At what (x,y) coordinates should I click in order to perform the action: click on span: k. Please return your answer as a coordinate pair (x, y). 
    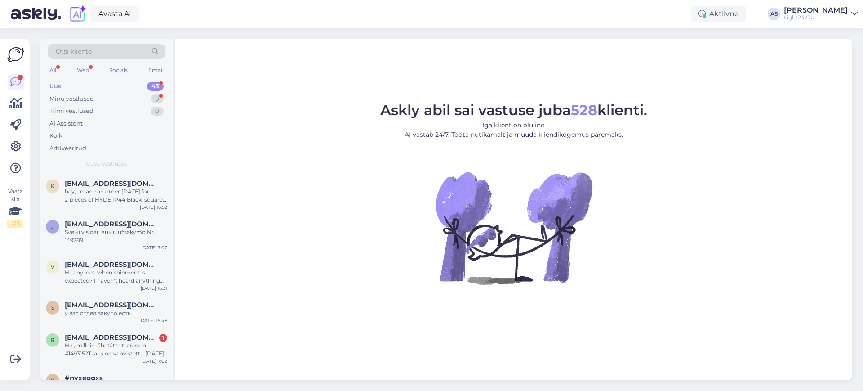
    Looking at the image, I should click on (53, 186).